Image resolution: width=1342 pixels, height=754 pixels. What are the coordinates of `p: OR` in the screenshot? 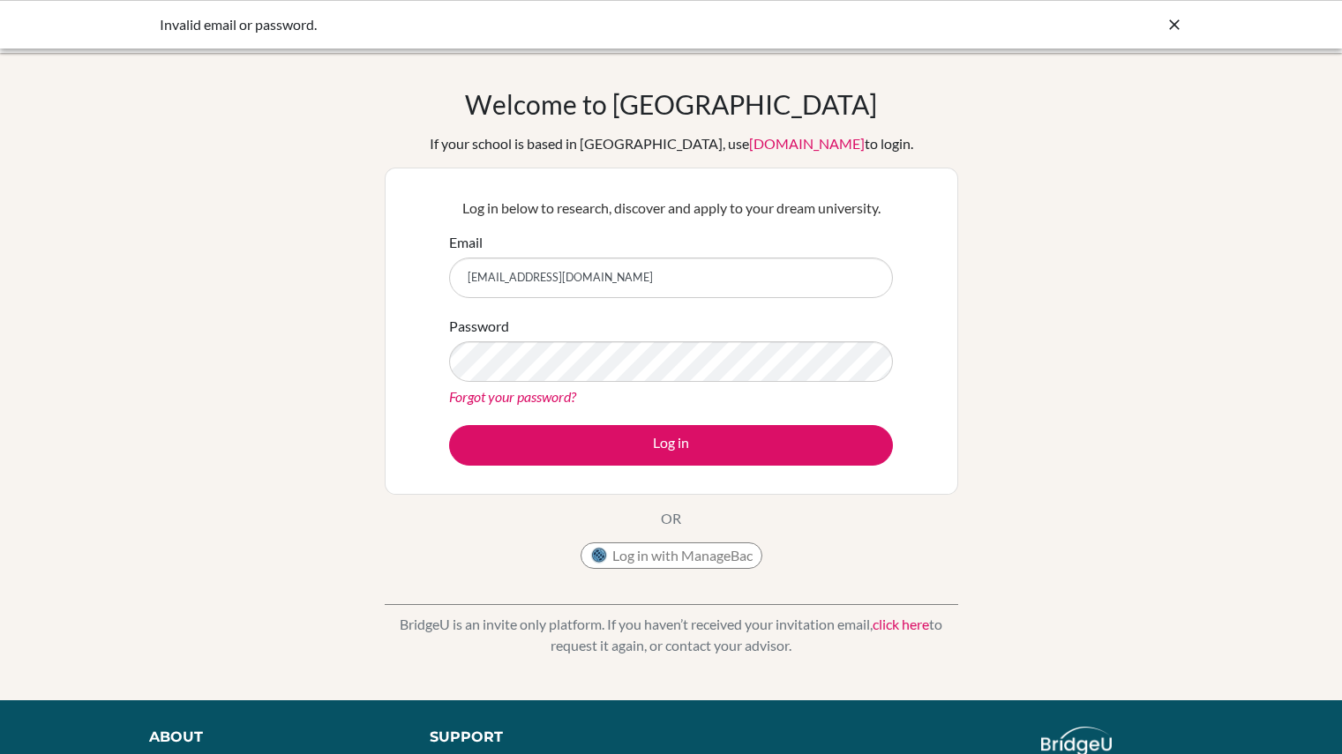 It's located at (670, 519).